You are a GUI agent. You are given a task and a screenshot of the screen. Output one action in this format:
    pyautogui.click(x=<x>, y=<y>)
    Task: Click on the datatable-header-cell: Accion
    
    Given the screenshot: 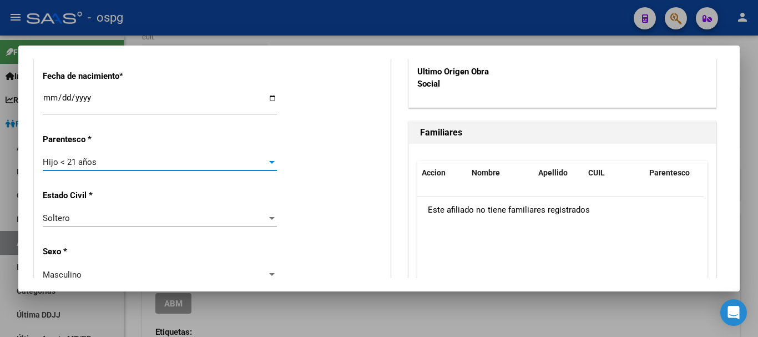 What is the action you would take?
    pyautogui.click(x=442, y=173)
    